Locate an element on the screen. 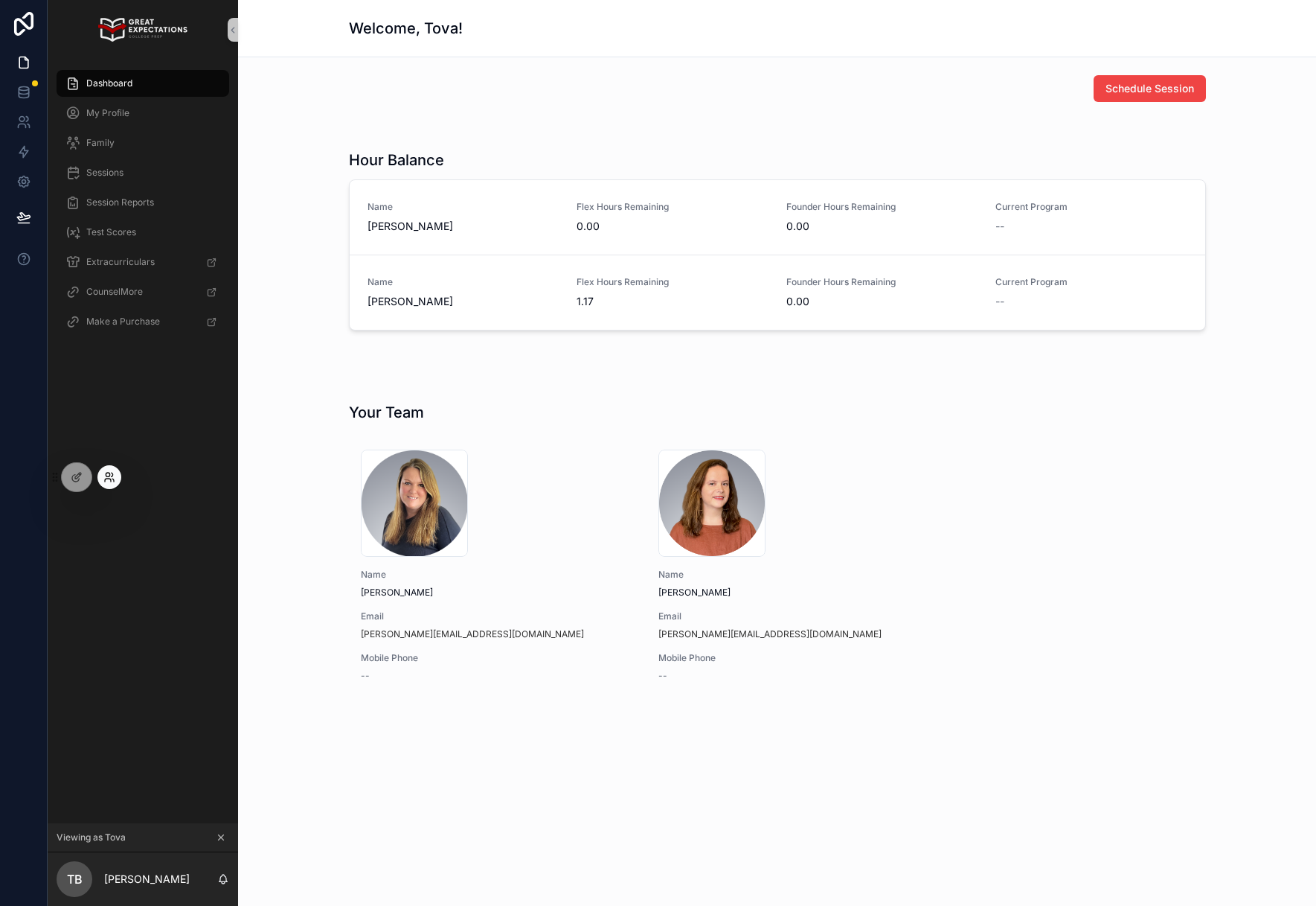  a: Test Scores is located at coordinates (142, 233).